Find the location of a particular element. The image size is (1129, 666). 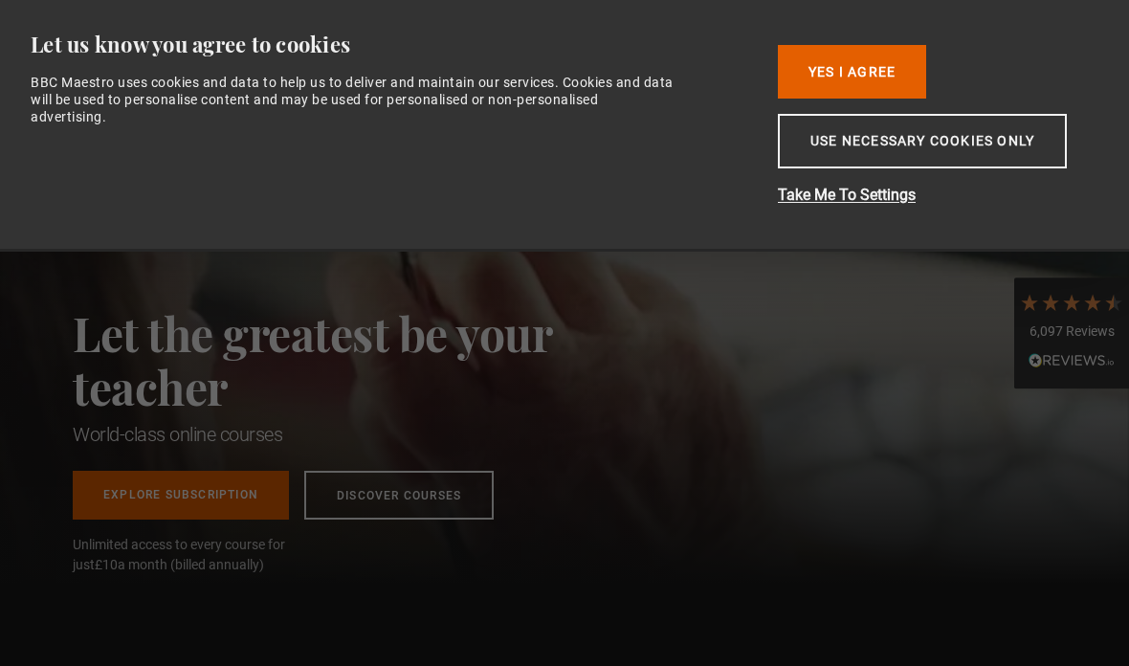

h2: Let the greatest be your teacher is located at coordinates (355, 360).